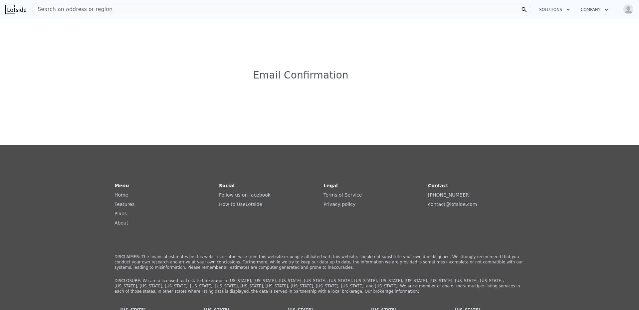 The width and height of the screenshot is (639, 310). I want to click on a: How to UseLotside, so click(240, 204).